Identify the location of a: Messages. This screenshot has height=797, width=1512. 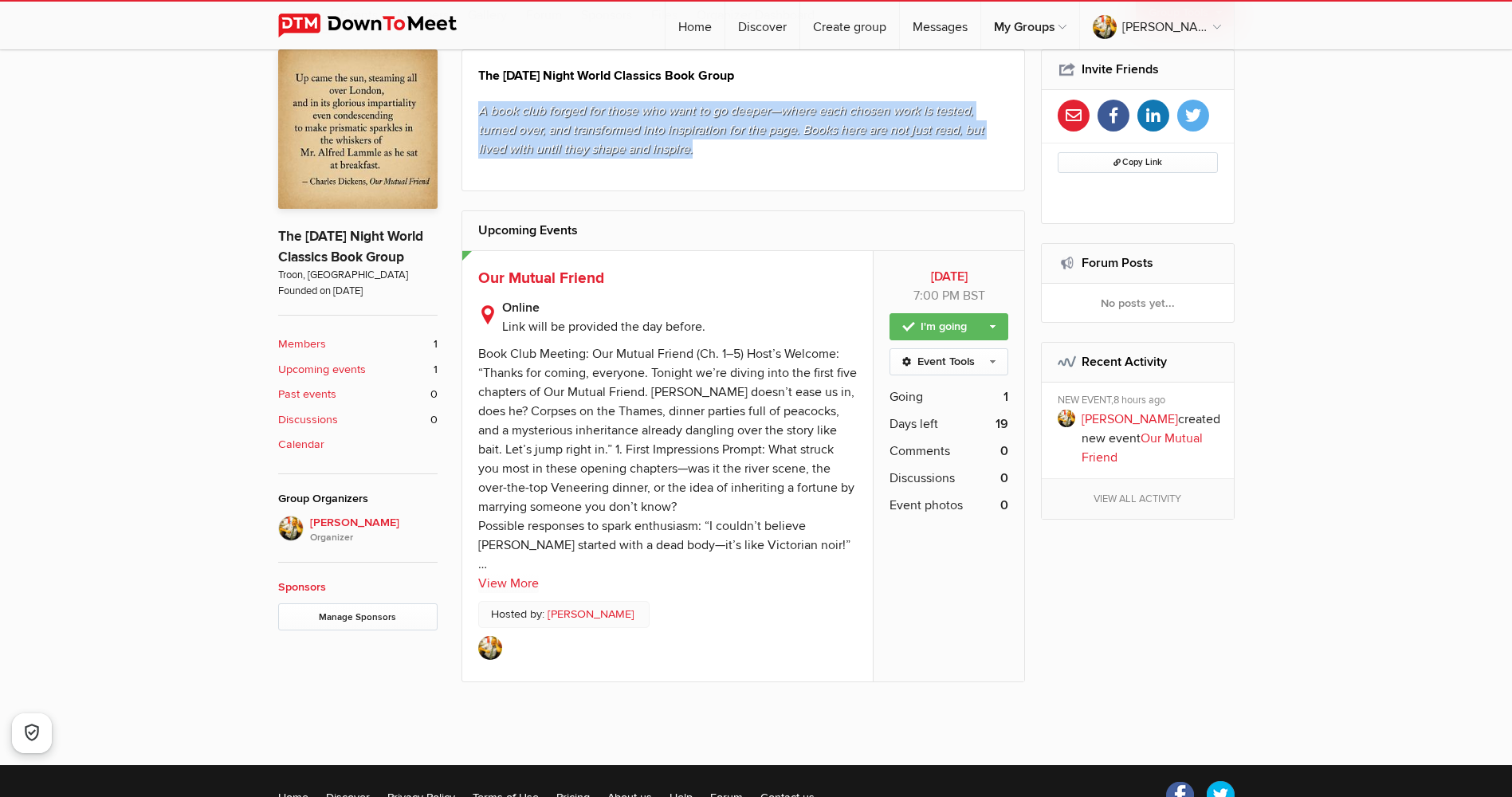
(940, 25).